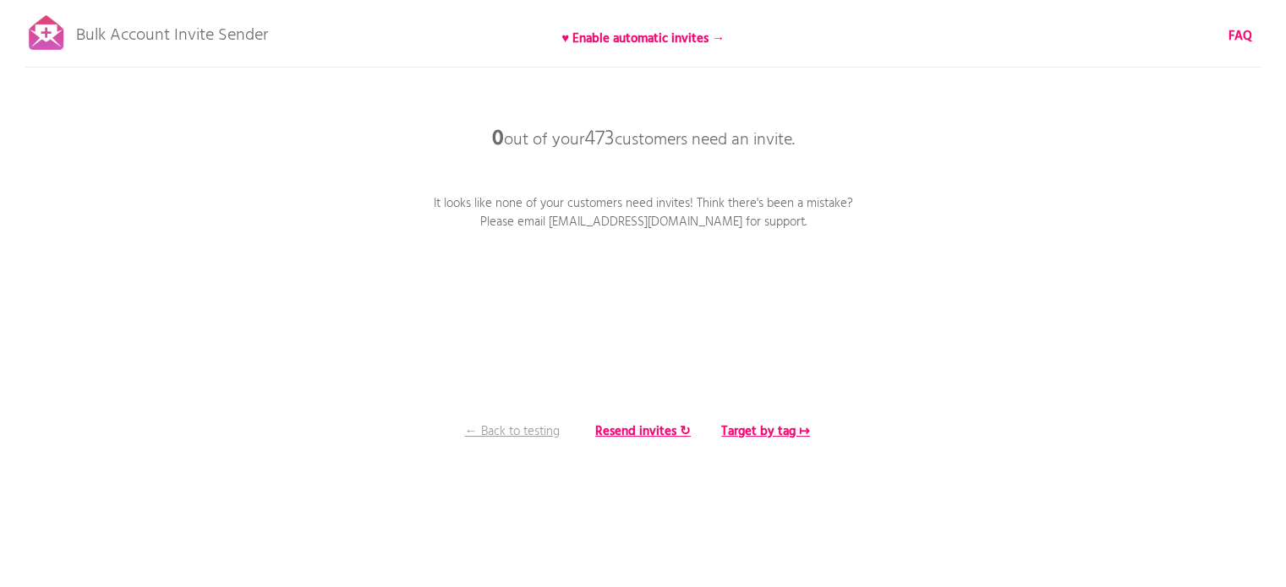 The width and height of the screenshot is (1286, 587). I want to click on b: Resend invites ↻, so click(642, 432).